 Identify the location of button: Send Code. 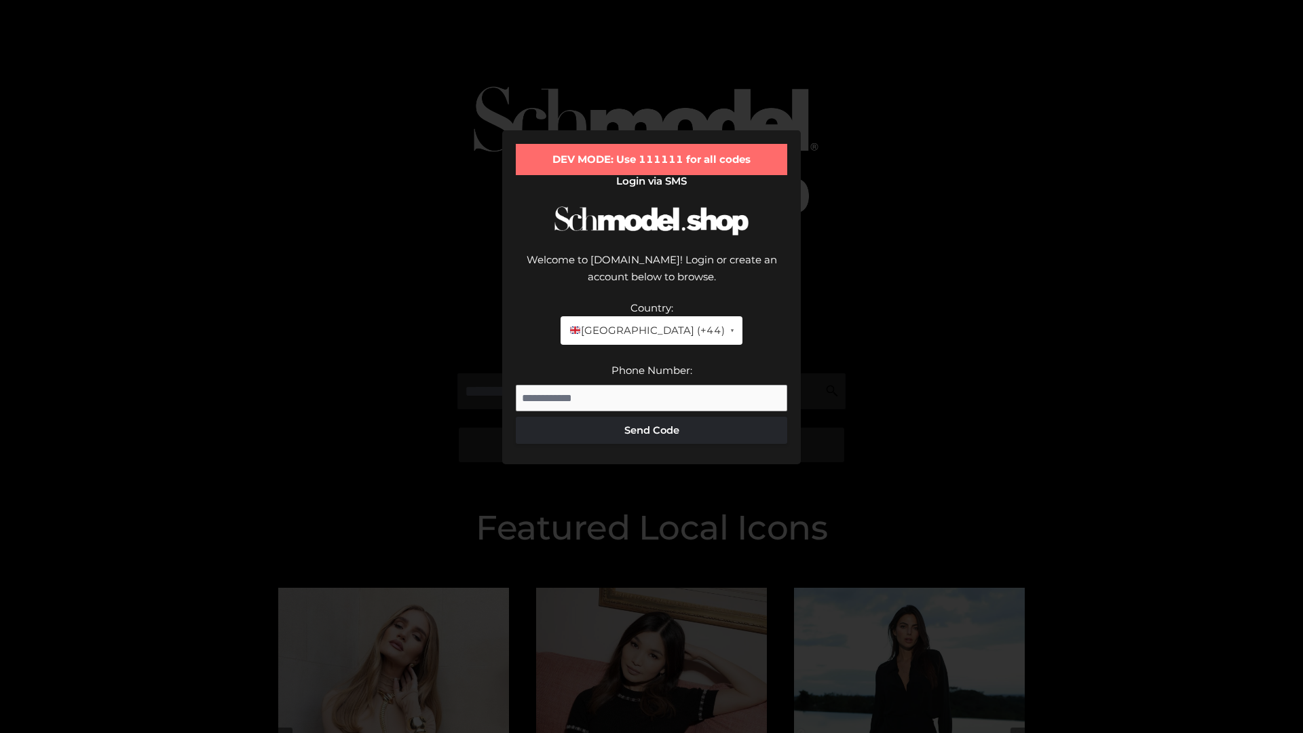
(652, 430).